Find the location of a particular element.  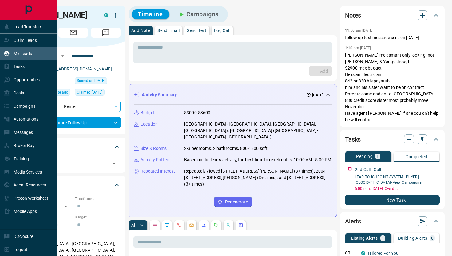

svg: Notes is located at coordinates (155, 225).